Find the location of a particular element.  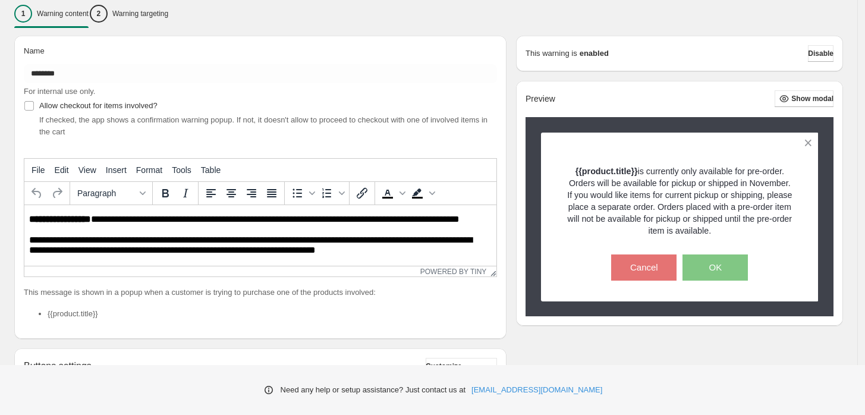

span: Show modal is located at coordinates (812, 99).